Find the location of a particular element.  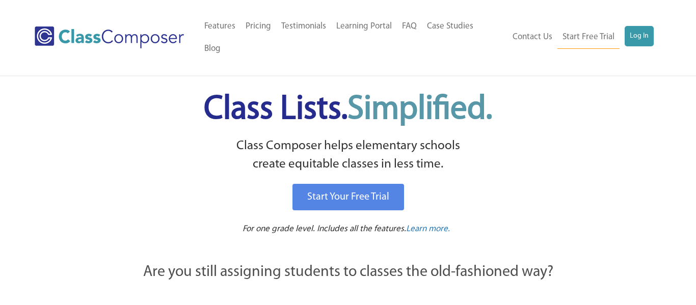

a: Start Your Free Trial is located at coordinates (348, 197).